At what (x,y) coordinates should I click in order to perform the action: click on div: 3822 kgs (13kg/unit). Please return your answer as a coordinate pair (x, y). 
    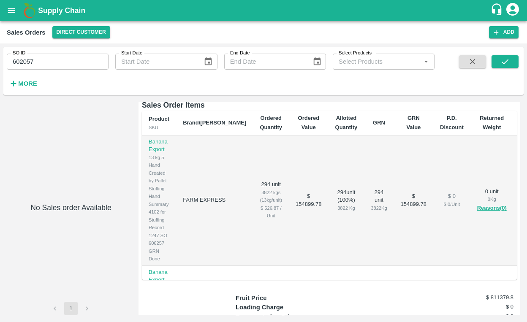
    Looking at the image, I should click on (271, 197).